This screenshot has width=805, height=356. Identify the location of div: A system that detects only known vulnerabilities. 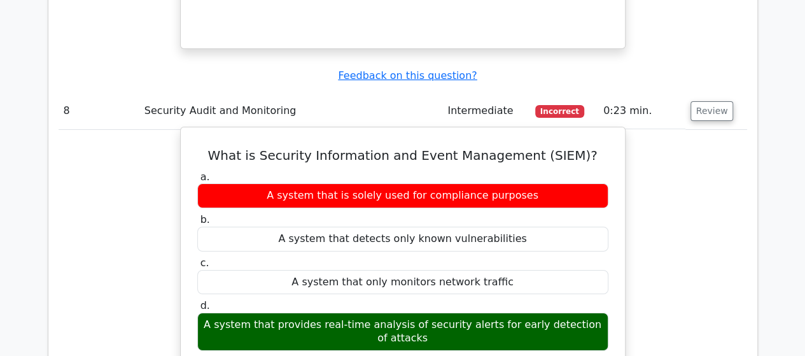
(403, 239).